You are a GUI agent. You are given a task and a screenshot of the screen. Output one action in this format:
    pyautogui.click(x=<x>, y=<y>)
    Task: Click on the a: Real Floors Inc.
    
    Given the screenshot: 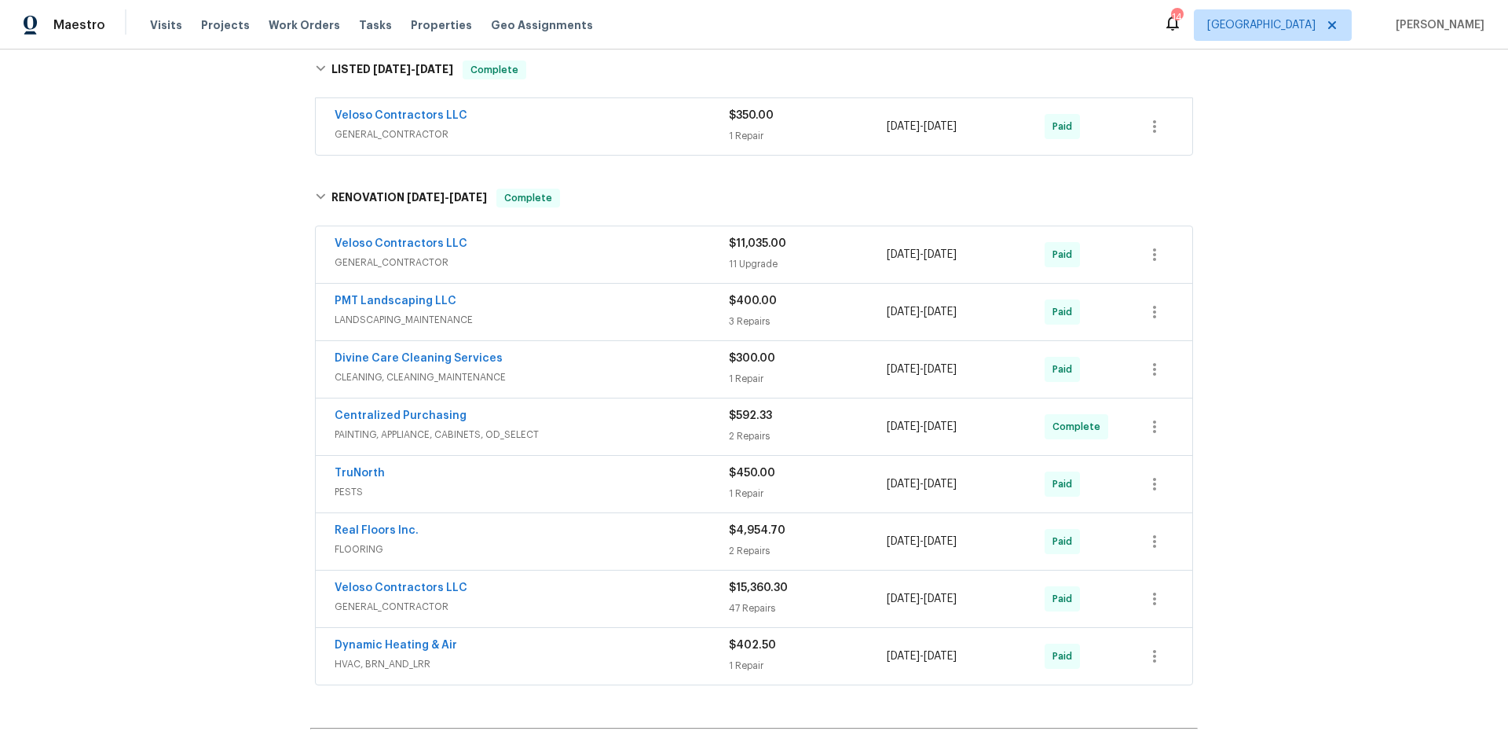 What is the action you would take?
    pyautogui.click(x=376, y=530)
    